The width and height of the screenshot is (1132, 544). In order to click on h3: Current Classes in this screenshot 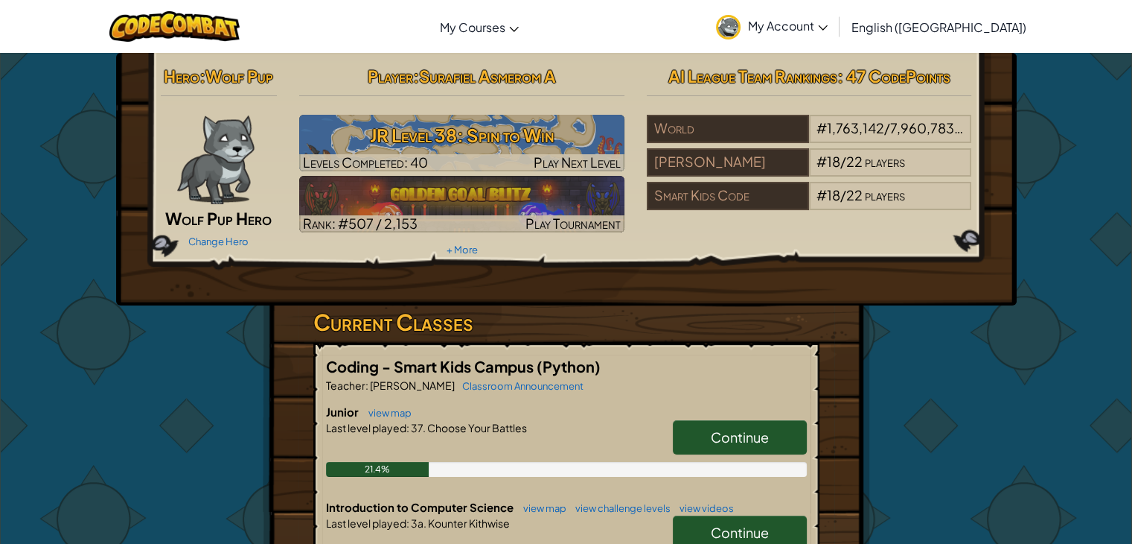, I will do `click(567, 322)`.